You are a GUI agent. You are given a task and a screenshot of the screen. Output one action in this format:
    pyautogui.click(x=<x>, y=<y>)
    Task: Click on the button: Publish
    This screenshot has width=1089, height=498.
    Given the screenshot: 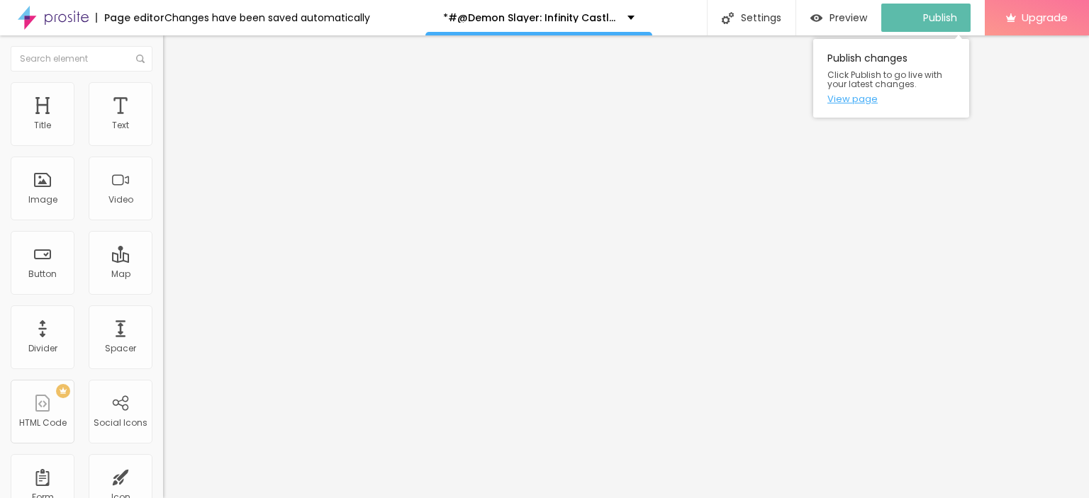 What is the action you would take?
    pyautogui.click(x=926, y=18)
    